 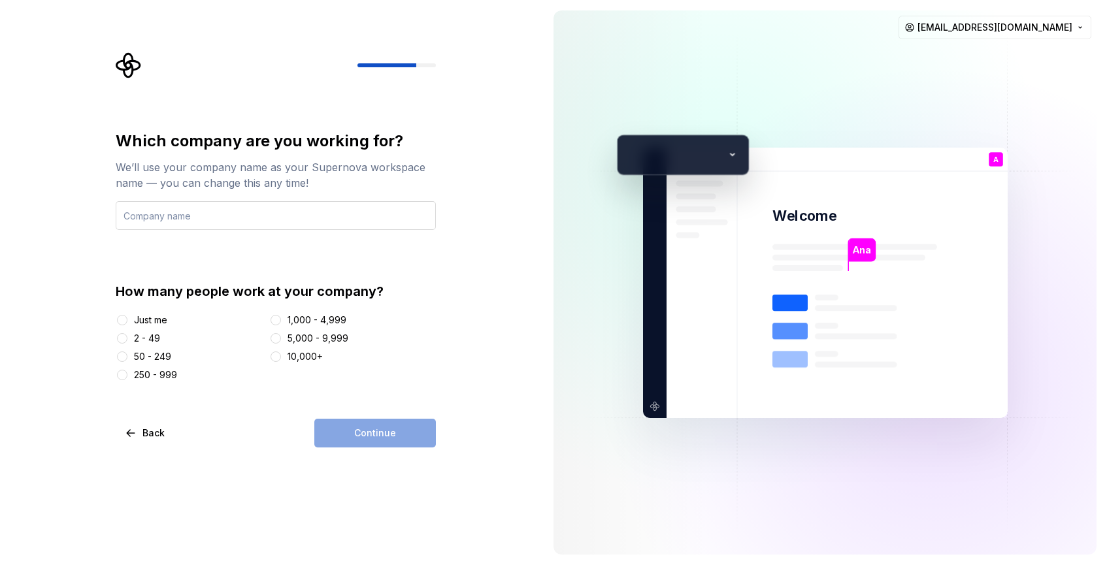 I want to click on div: How many people work at your company?, so click(x=276, y=292).